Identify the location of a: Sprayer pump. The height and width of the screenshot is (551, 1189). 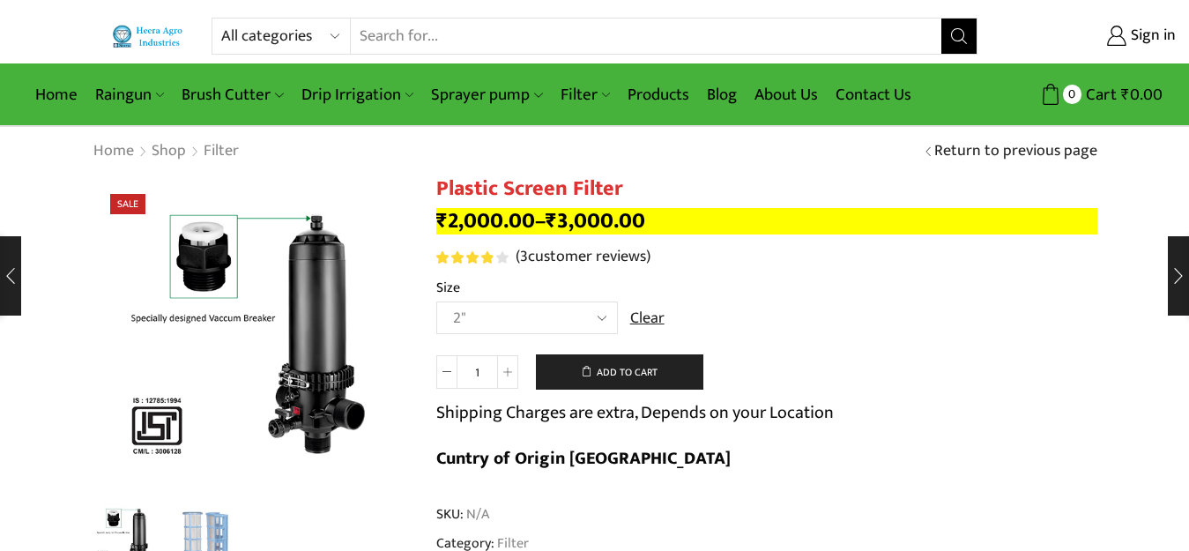
(486, 94).